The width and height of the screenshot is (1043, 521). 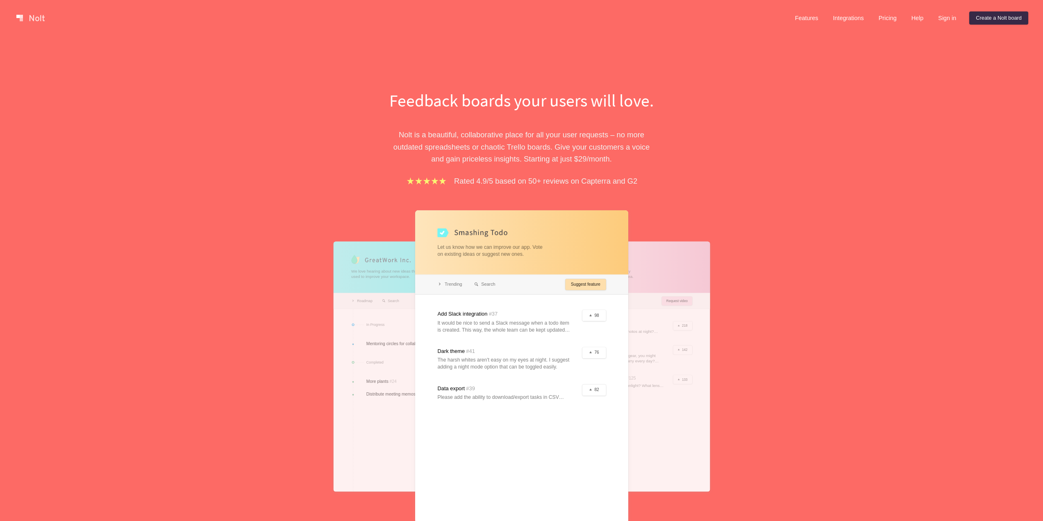 What do you see at coordinates (546, 181) in the screenshot?
I see `p: Rated 4.9/5 based on 50+ reviews on Capterra and G2` at bounding box center [546, 181].